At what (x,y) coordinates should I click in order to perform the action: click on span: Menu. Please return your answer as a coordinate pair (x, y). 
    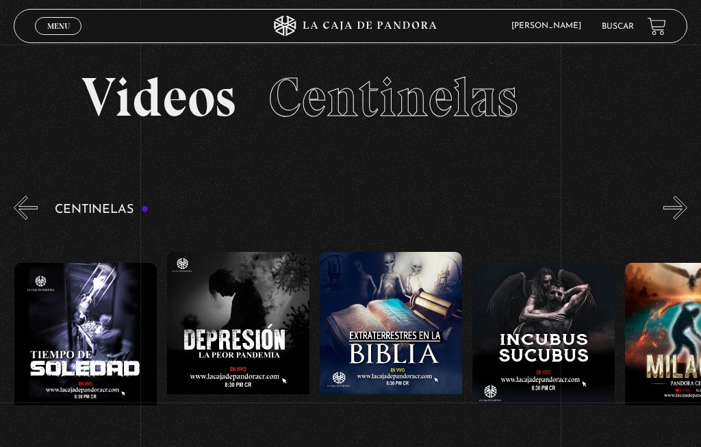
    Looking at the image, I should click on (58, 26).